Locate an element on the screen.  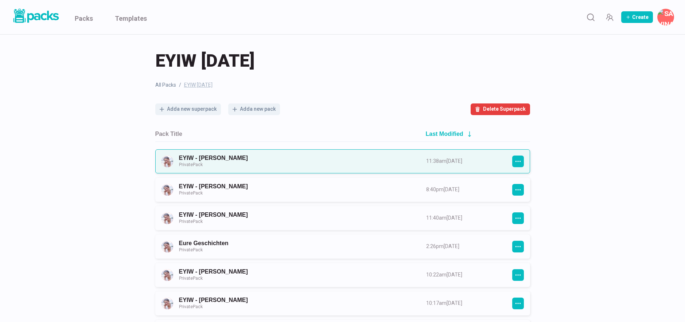
a: All Packs is located at coordinates (166, 85).